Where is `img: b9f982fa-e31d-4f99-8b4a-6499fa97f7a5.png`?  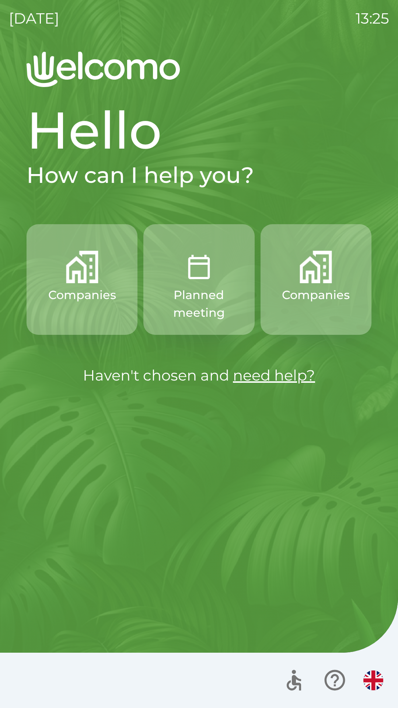
img: b9f982fa-e31d-4f99-8b4a-6499fa97f7a5.png is located at coordinates (316, 267).